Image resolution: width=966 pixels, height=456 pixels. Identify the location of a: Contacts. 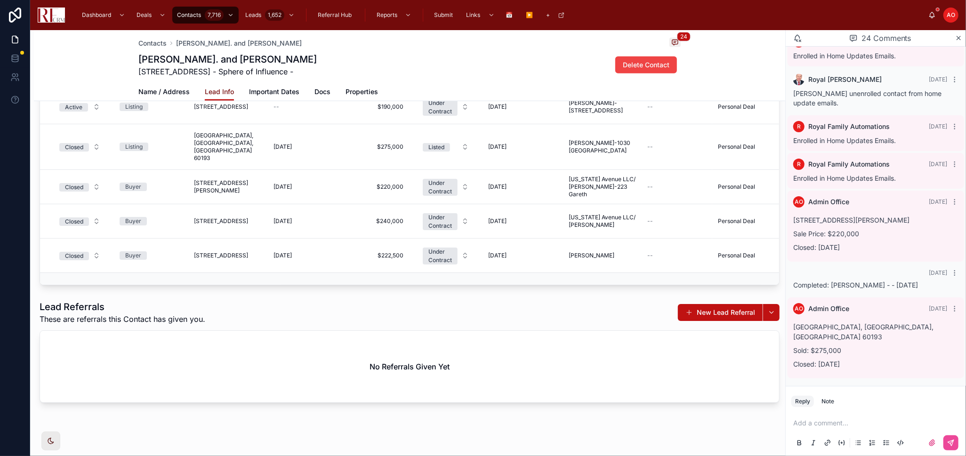
(153, 43).